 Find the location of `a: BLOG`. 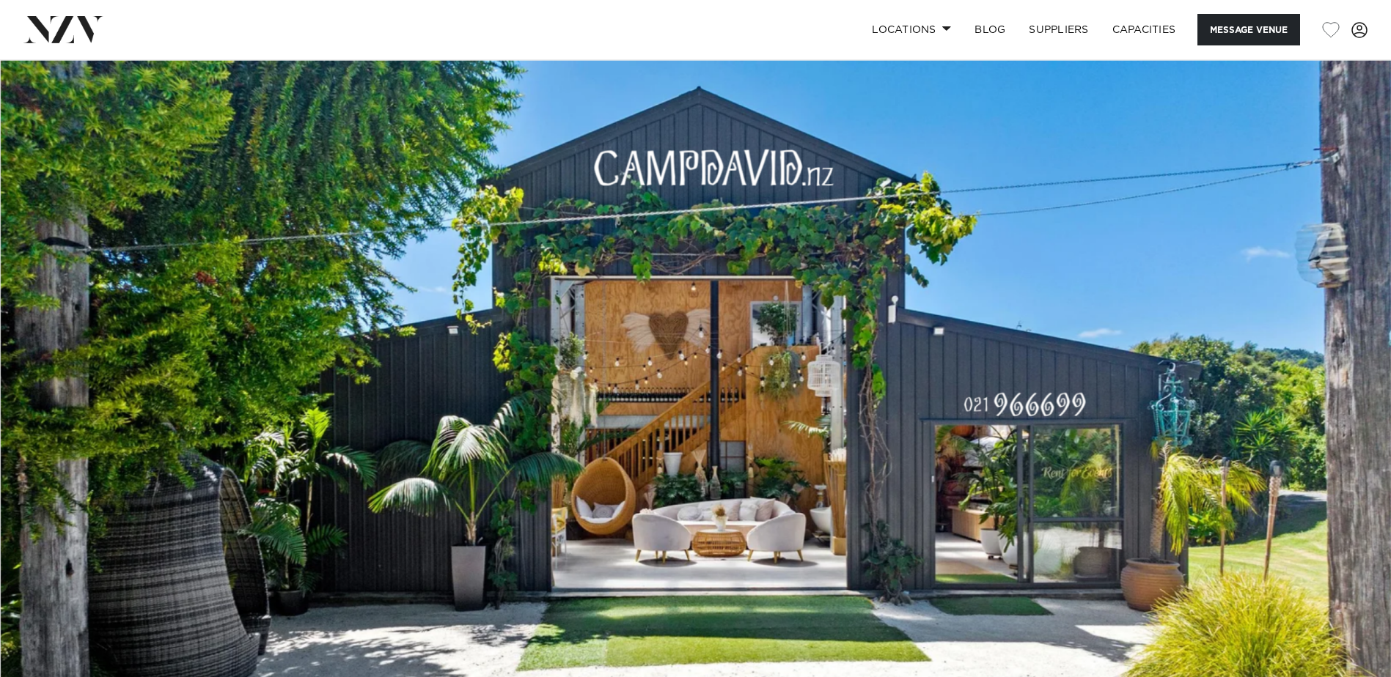

a: BLOG is located at coordinates (990, 29).